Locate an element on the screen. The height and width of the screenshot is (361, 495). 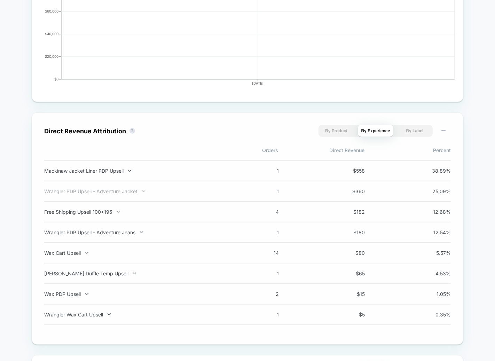
div: Direct Revenue Attribution is located at coordinates (85, 131).